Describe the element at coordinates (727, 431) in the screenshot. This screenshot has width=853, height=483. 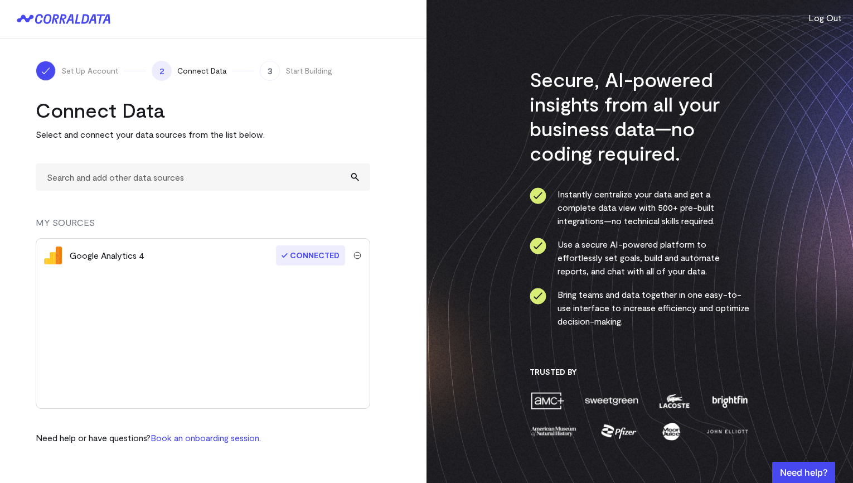
I see `img: john-elliott-25751c40.png` at that location.